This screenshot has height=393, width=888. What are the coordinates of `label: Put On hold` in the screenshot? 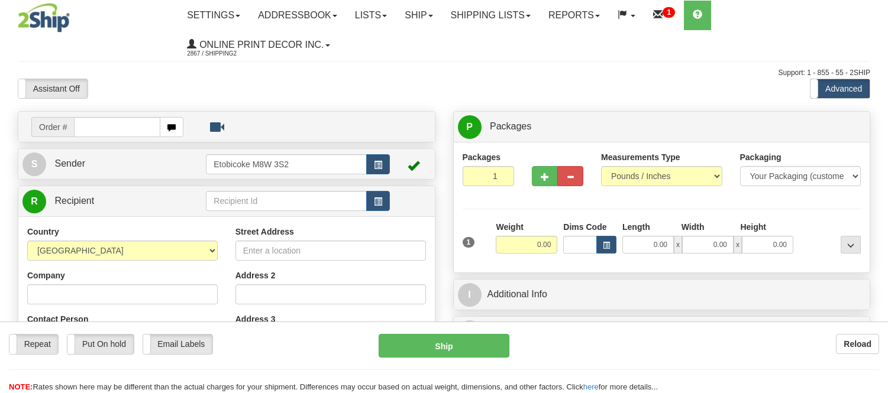 It's located at (100, 344).